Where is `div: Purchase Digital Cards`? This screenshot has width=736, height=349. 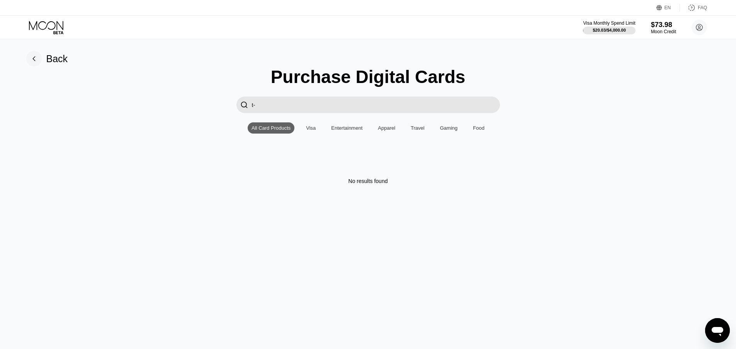
div: Purchase Digital Cards is located at coordinates (368, 77).